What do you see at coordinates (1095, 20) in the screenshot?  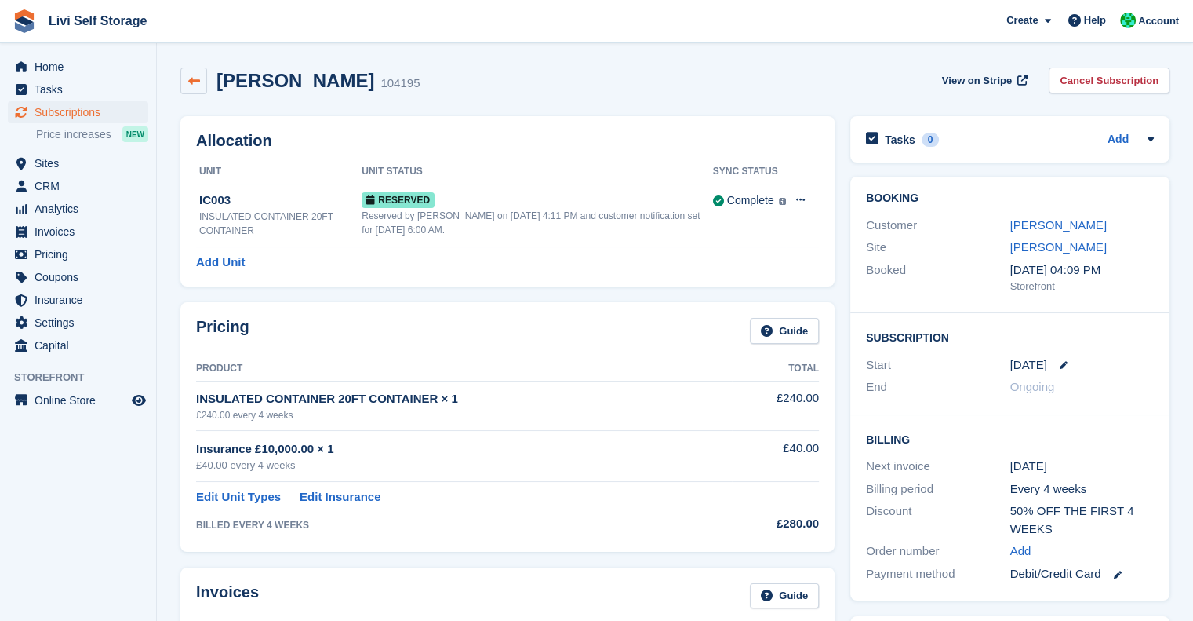 I see `span: Help` at bounding box center [1095, 20].